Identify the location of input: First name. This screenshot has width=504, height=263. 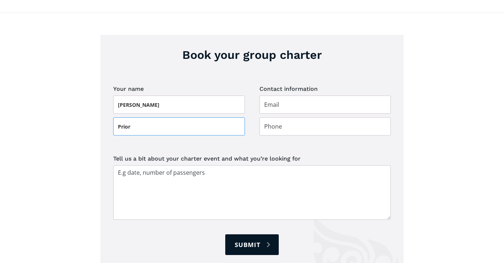
(179, 105).